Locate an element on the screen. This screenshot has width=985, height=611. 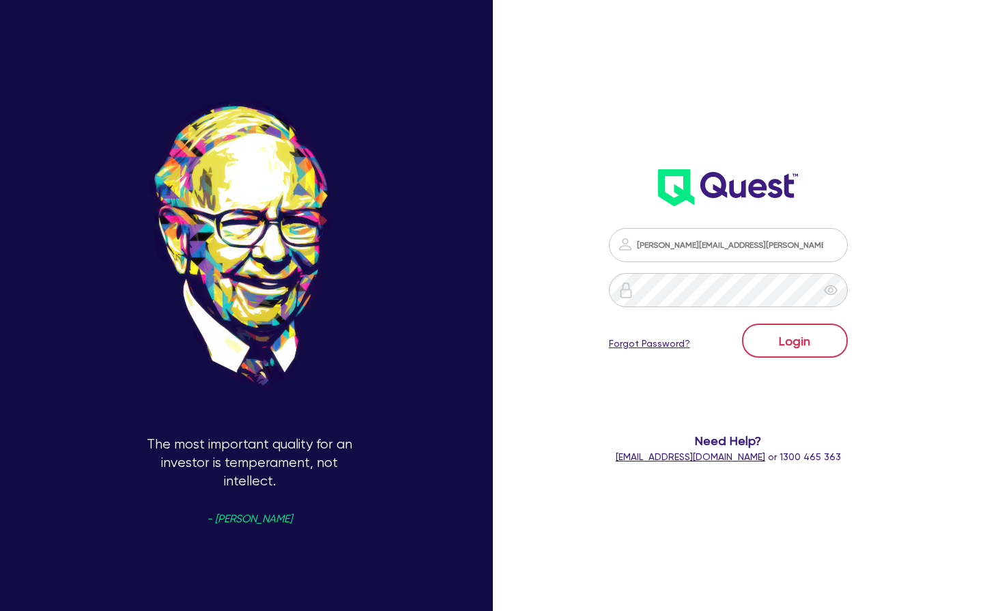
span: eye is located at coordinates (831, 290).